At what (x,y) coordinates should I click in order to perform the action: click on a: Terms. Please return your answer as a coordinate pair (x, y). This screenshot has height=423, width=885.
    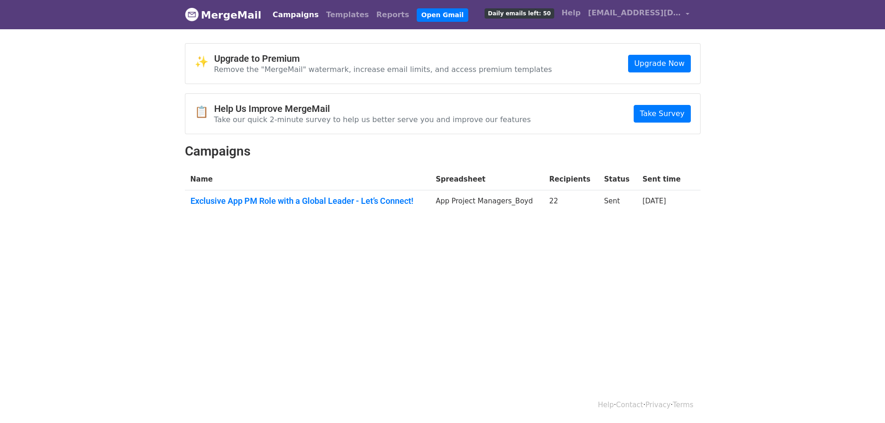
    Looking at the image, I should click on (683, 405).